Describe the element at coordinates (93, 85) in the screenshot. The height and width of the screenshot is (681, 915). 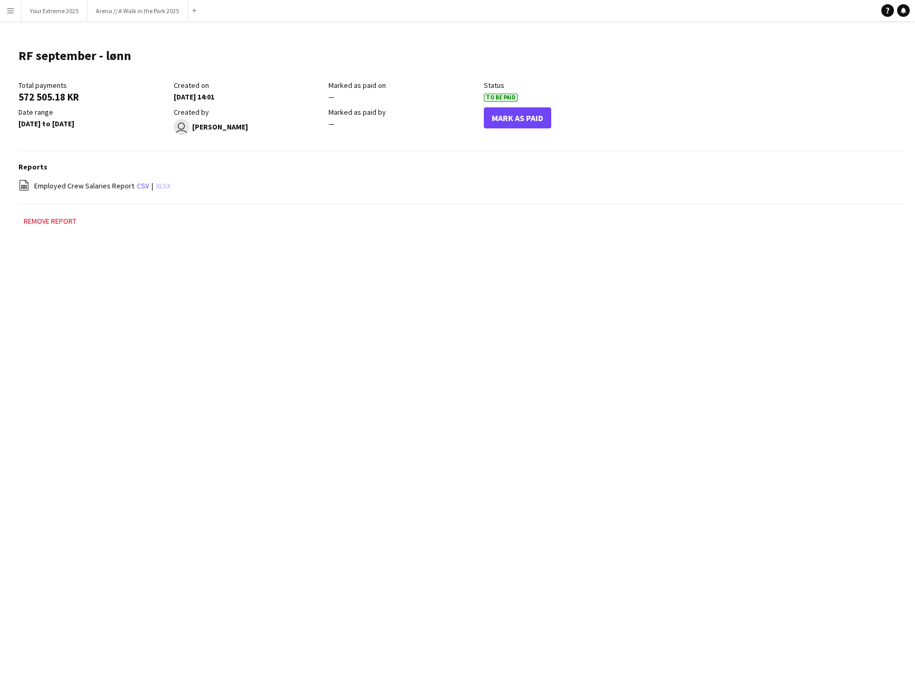
I see `div: Total payments` at that location.